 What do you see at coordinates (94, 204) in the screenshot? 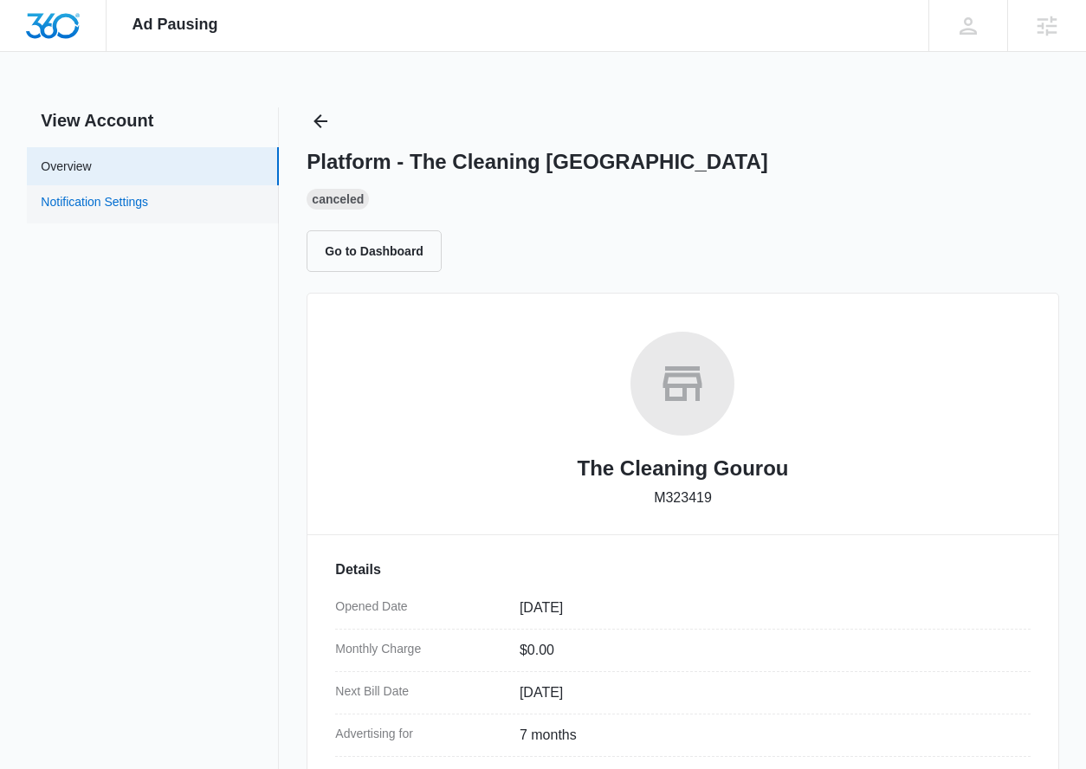
I see `a: Notification Settings` at bounding box center [94, 204].